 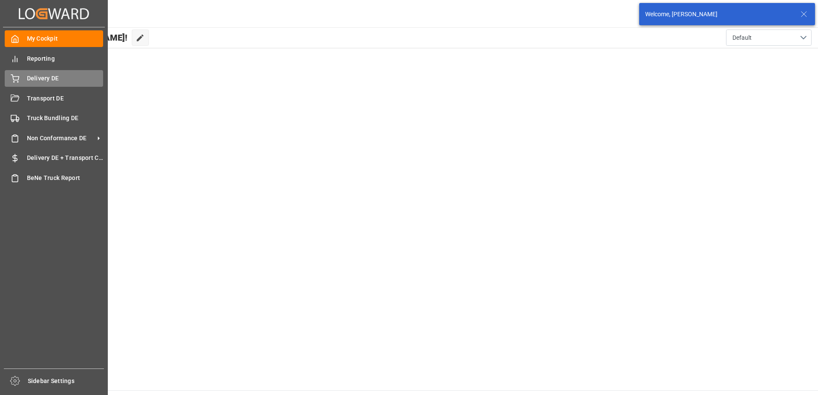 What do you see at coordinates (66, 381) in the screenshot?
I see `span: Sidebar Settings` at bounding box center [66, 381].